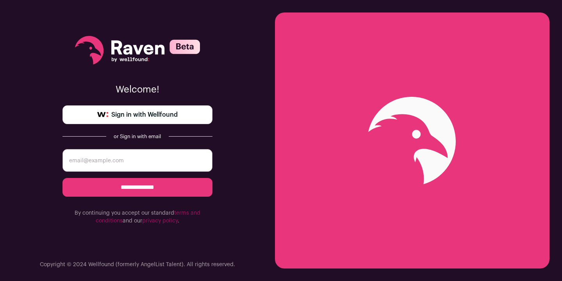 The width and height of the screenshot is (562, 281). Describe the element at coordinates (148, 217) in the screenshot. I see `a: terms and conditions` at that location.